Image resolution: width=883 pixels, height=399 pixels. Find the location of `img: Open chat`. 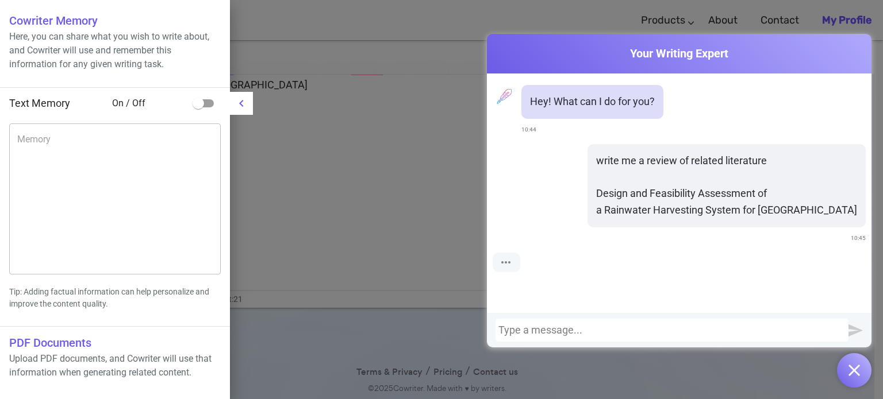

img: Open chat is located at coordinates (854, 371).